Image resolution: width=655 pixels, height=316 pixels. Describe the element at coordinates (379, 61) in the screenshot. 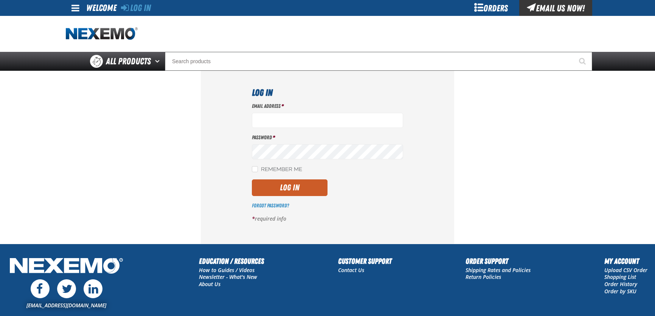

I see `input: Search` at that location.